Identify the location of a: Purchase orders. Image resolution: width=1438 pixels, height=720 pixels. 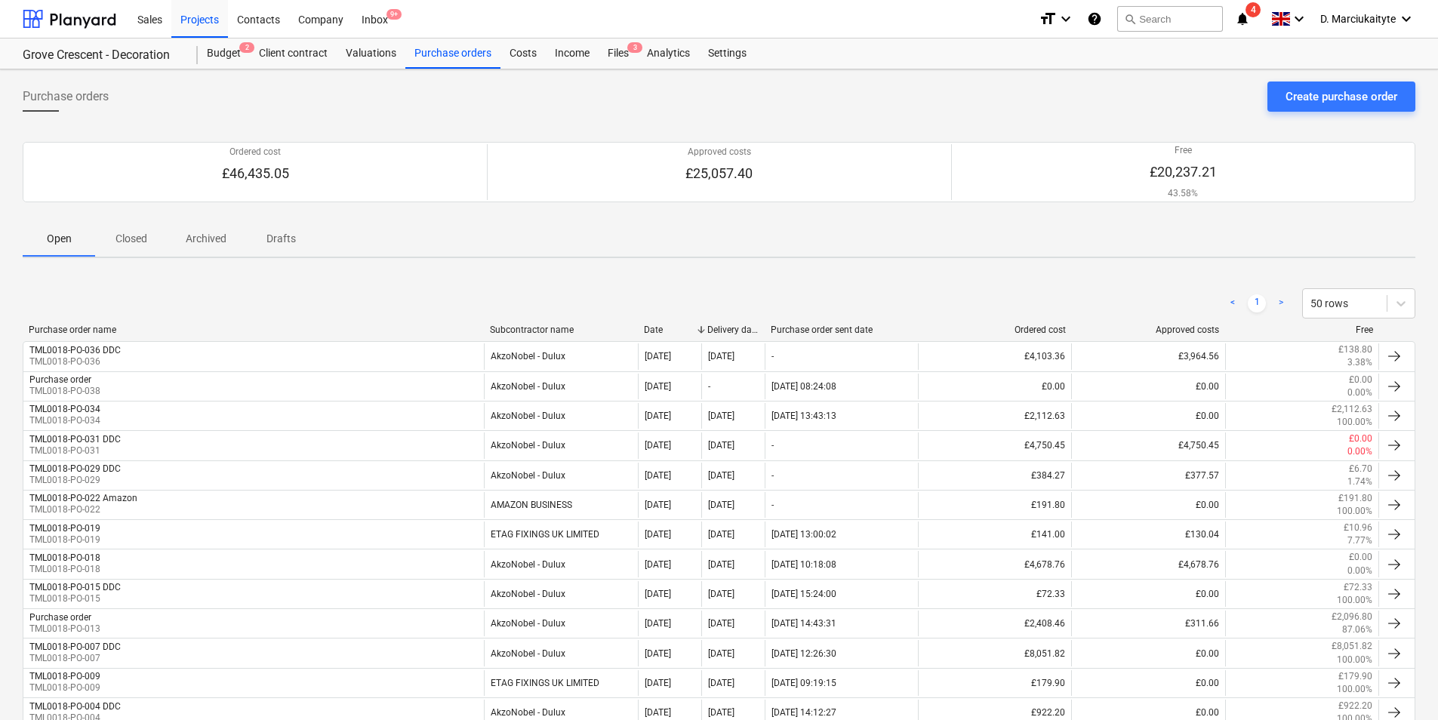
(453, 54).